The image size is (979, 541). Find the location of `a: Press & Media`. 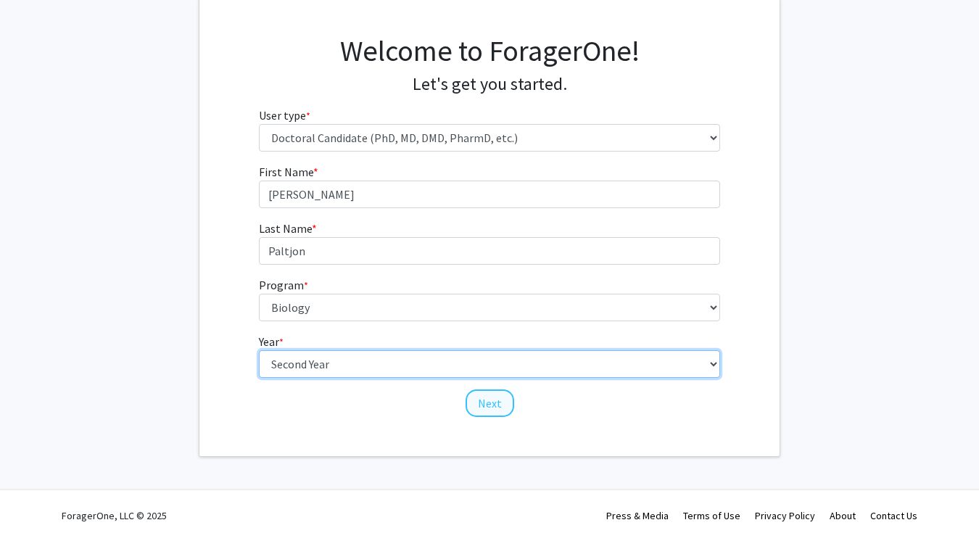

a: Press & Media is located at coordinates (637, 516).